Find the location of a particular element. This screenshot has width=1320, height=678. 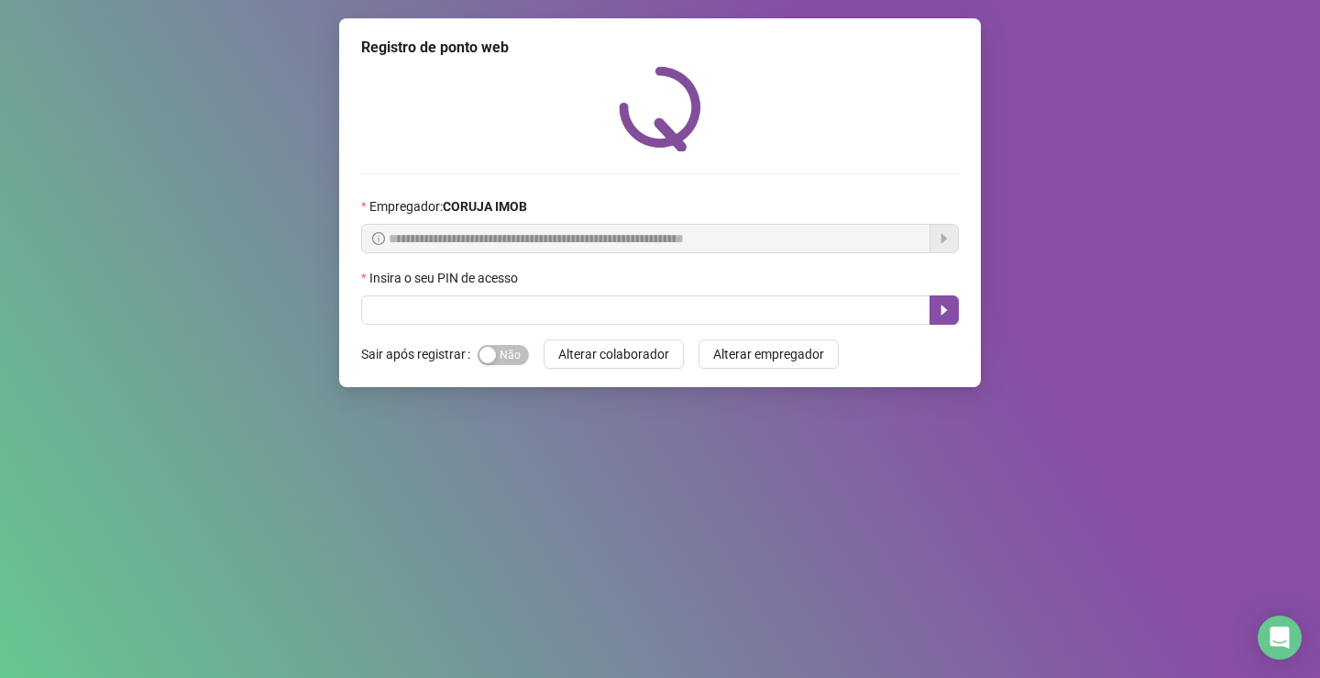

button: Alterar empregador is located at coordinates (768, 354).